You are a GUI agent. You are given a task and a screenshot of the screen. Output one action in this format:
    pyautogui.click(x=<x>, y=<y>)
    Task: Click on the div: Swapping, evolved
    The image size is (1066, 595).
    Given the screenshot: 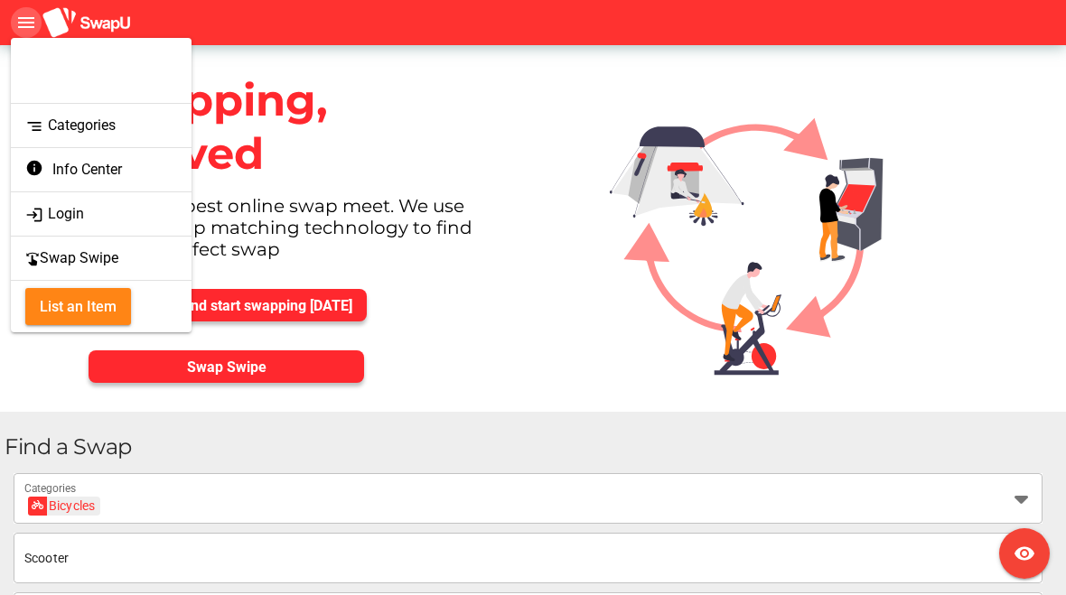 What is the action you would take?
    pyautogui.click(x=298, y=127)
    